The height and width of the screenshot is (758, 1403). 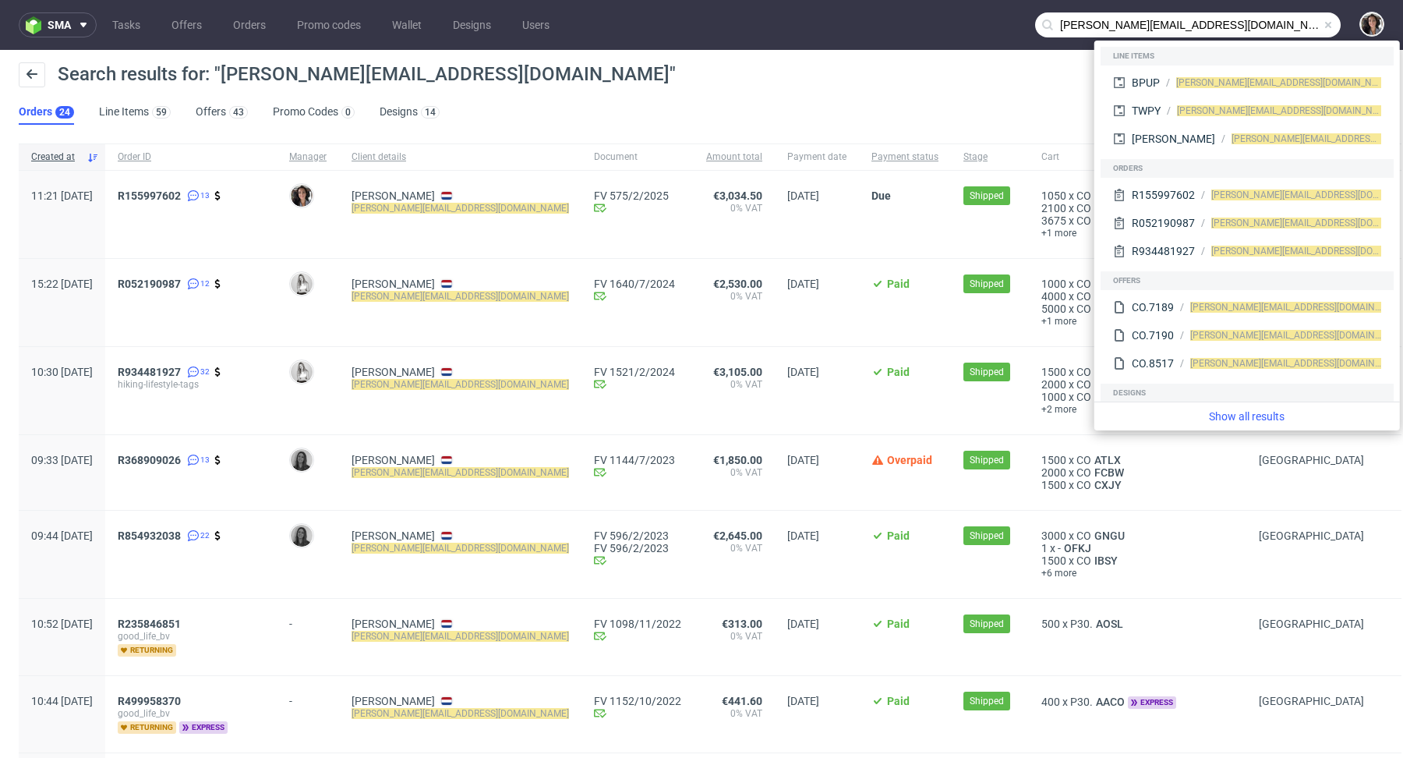 I want to click on div: Line items, so click(x=1247, y=56).